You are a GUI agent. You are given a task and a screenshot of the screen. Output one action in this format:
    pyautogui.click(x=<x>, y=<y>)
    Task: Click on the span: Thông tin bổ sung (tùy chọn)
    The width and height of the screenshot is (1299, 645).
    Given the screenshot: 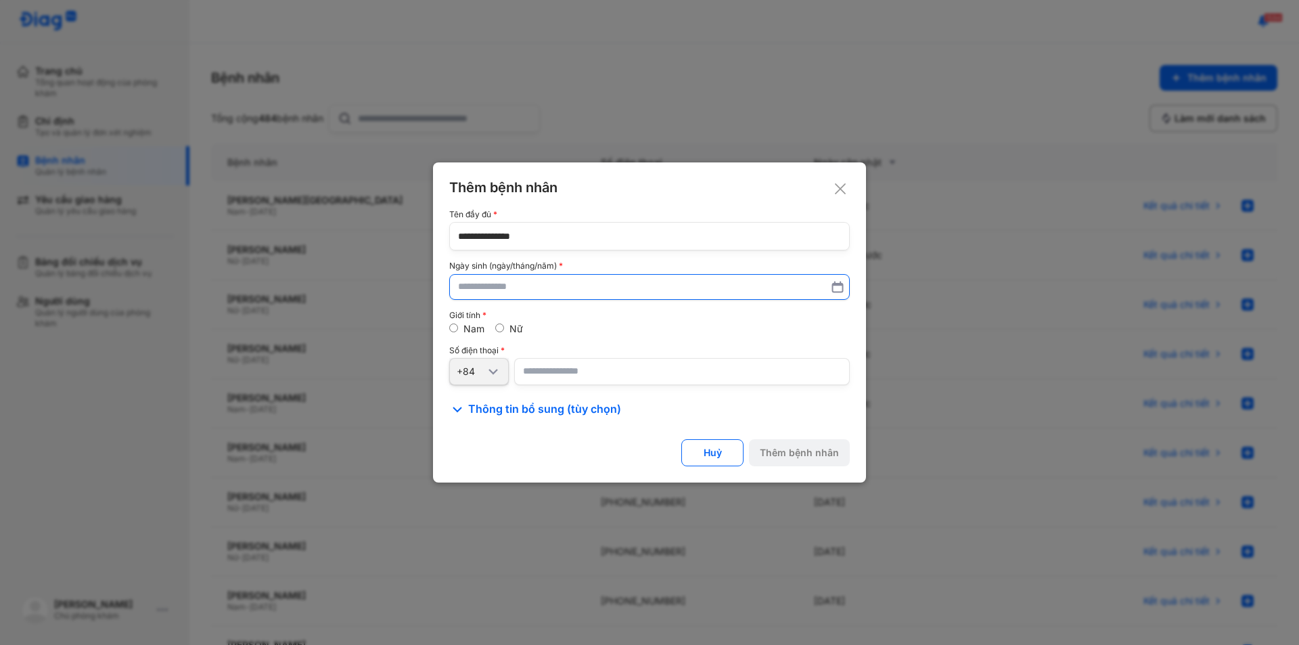 What is the action you would take?
    pyautogui.click(x=545, y=409)
    